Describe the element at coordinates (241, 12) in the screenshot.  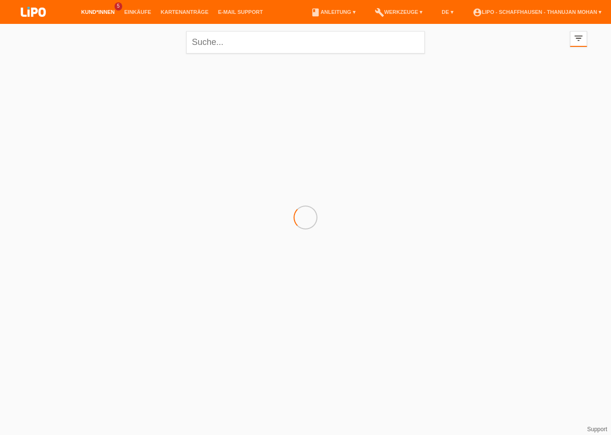
I see `a: E-Mail Support` at that location.